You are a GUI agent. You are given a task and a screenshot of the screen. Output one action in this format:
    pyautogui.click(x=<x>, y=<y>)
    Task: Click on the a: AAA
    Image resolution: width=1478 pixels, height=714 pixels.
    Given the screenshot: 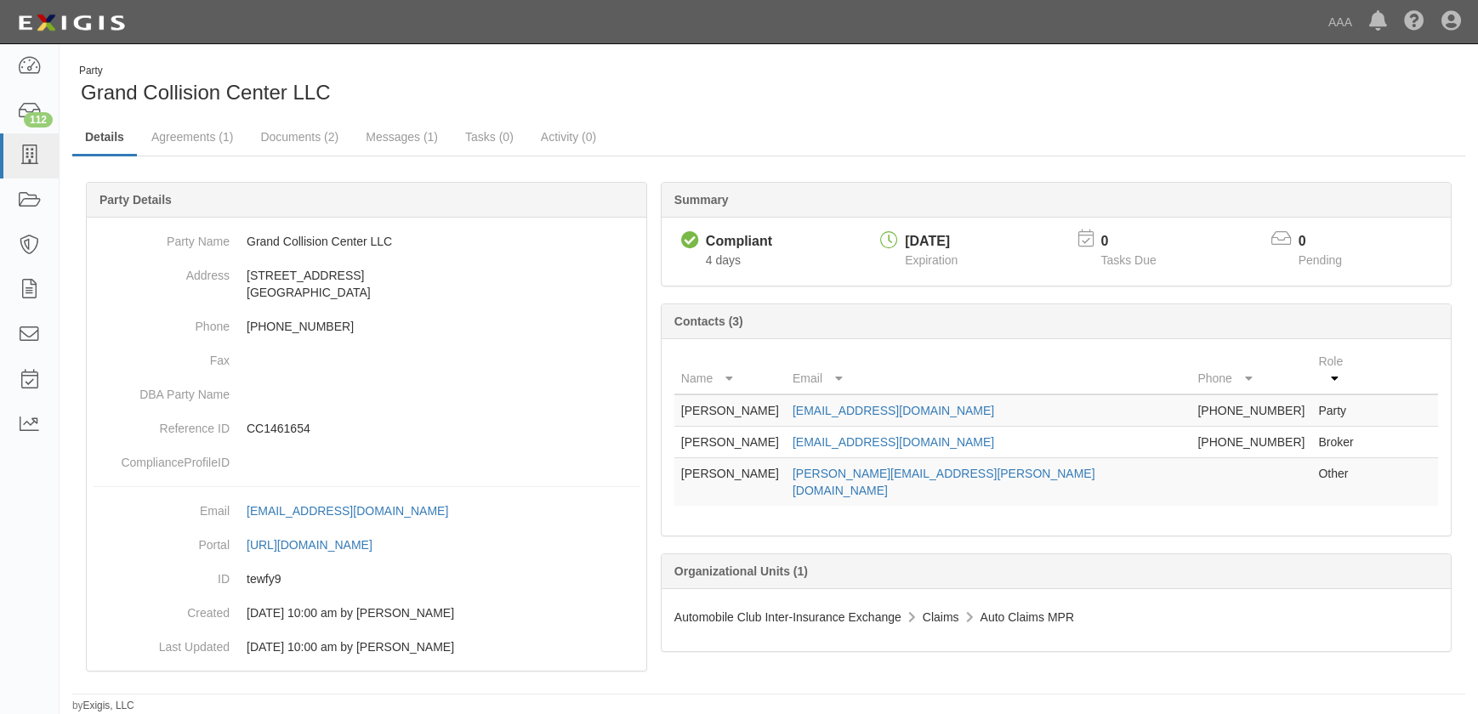 What is the action you would take?
    pyautogui.click(x=1340, y=22)
    